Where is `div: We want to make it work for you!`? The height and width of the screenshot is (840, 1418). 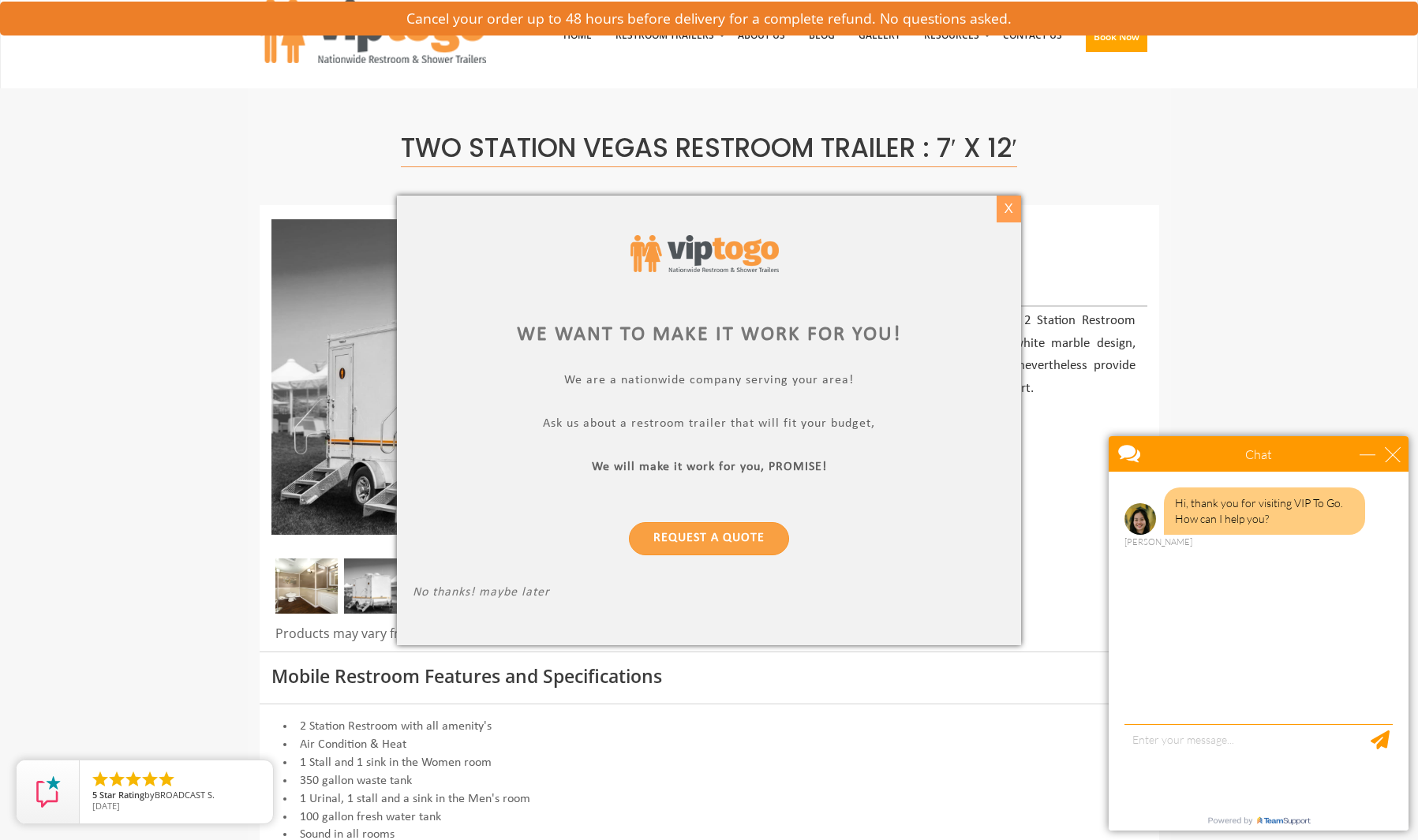
div: We want to make it work for you! is located at coordinates (709, 334).